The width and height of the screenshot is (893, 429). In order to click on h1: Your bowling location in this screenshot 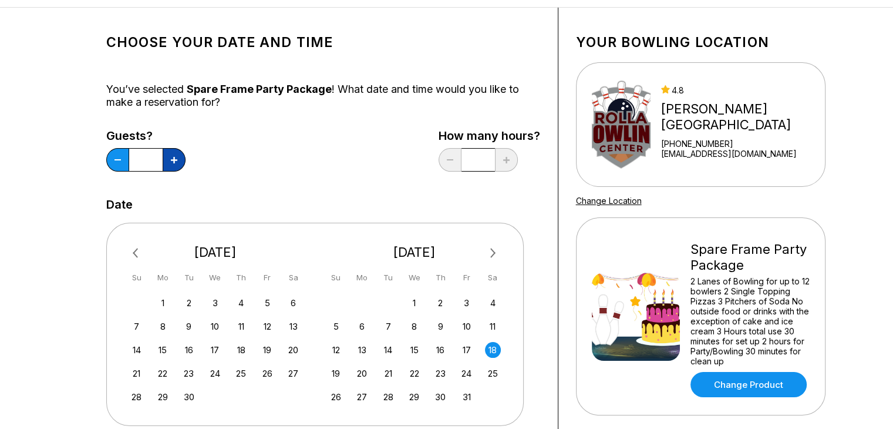, I will do `click(700, 42)`.